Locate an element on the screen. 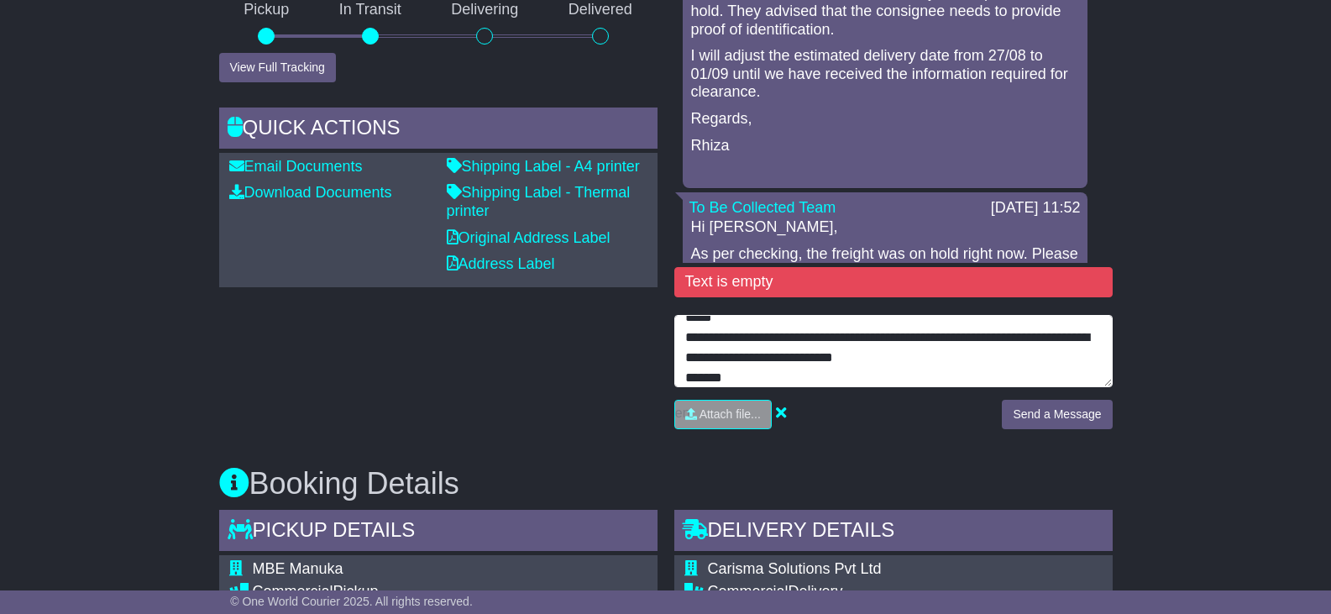  button: View Full Tracking is located at coordinates (277, 67).